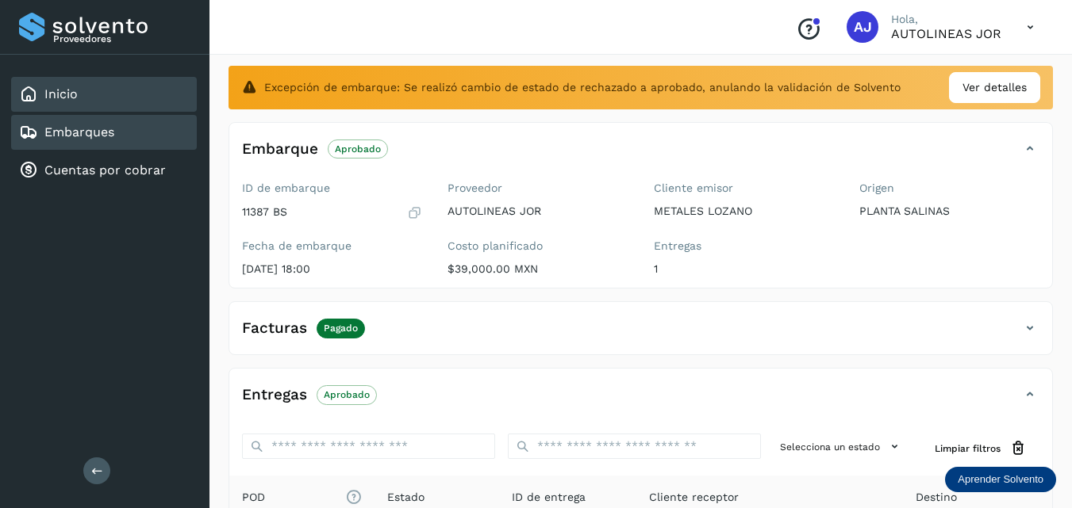  I want to click on p: Hola,, so click(946, 19).